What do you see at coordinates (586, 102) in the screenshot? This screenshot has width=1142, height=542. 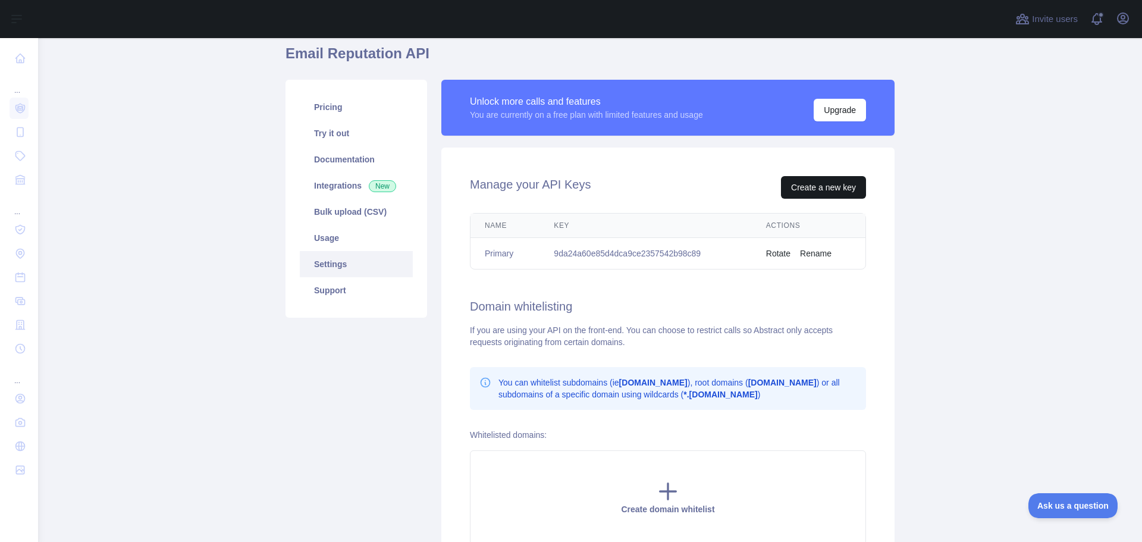 I see `div: Unlock more calls and features` at bounding box center [586, 102].